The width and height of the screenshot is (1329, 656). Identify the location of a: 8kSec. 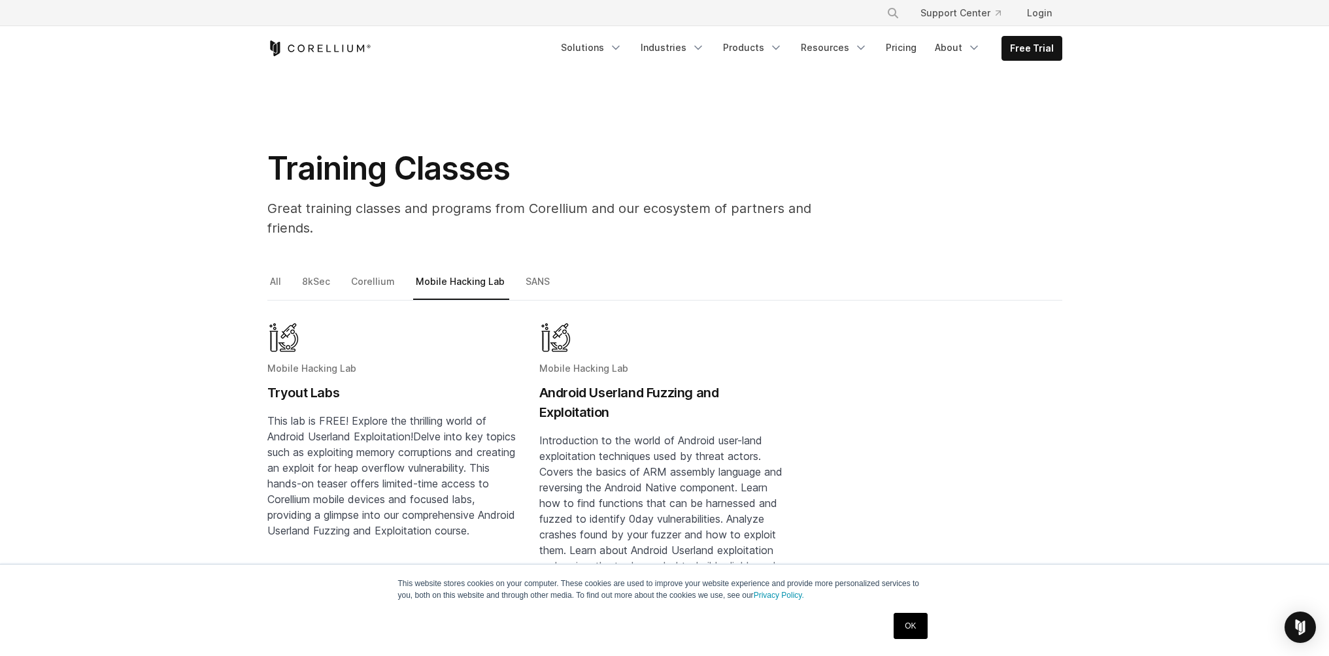
(317, 287).